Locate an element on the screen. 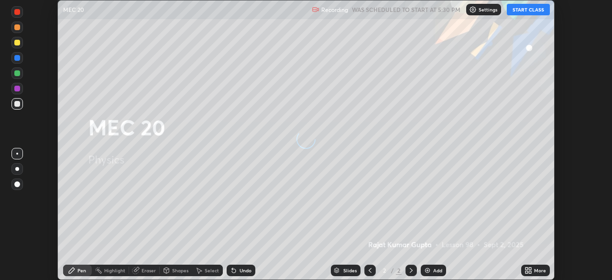  p: Recording is located at coordinates (335, 10).